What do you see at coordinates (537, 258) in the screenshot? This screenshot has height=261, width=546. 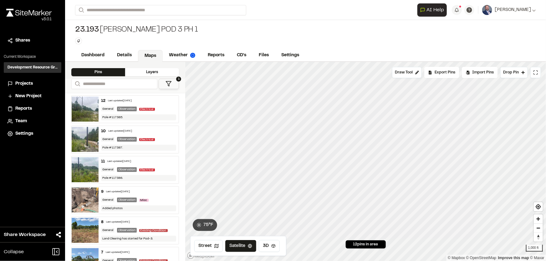 I see `a: Maxar` at bounding box center [537, 258].